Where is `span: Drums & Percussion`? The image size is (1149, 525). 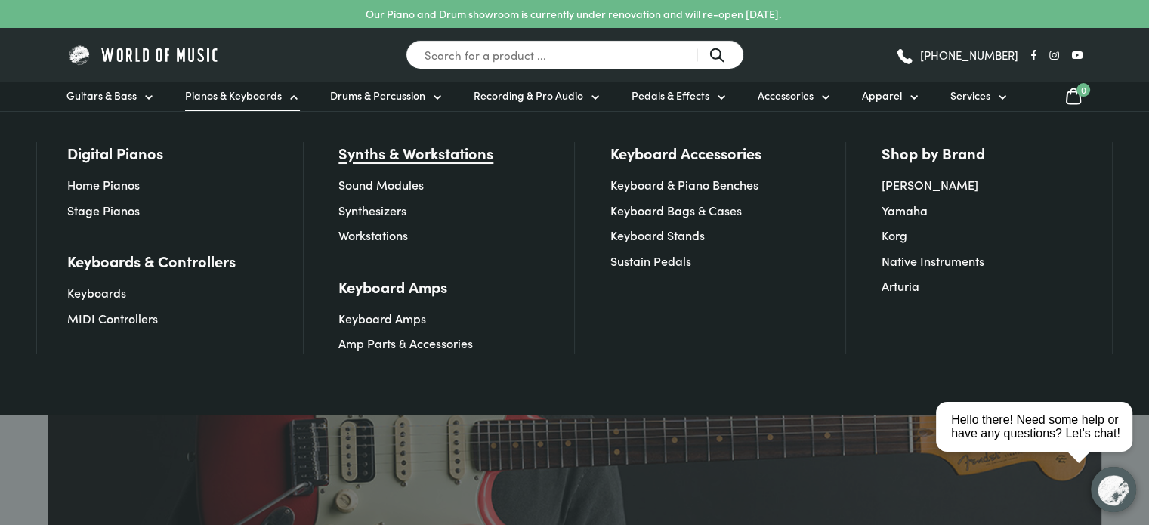
span: Drums & Percussion is located at coordinates (378, 95).